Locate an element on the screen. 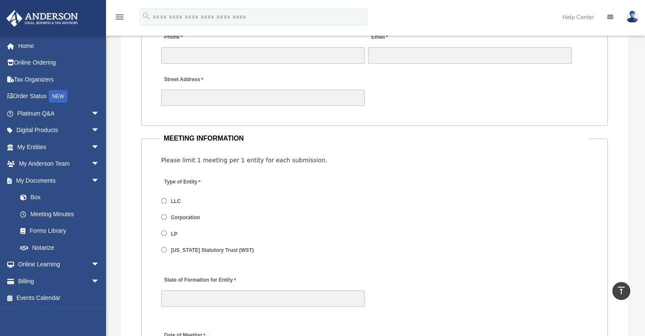 This screenshot has height=336, width=645. label: LLC is located at coordinates (176, 201).